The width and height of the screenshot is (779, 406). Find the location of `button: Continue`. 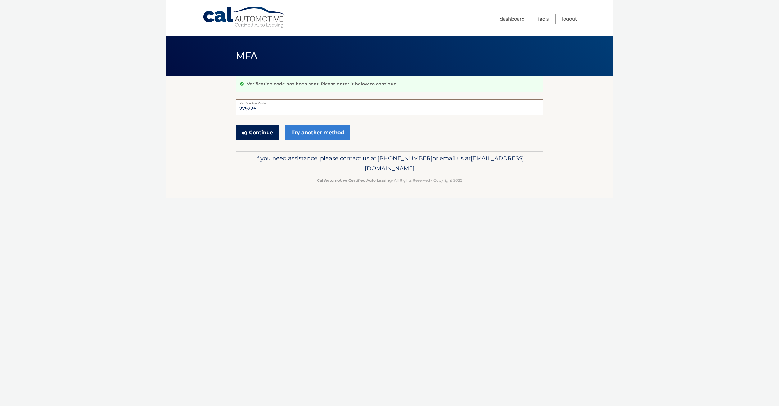

button: Continue is located at coordinates (257, 133).